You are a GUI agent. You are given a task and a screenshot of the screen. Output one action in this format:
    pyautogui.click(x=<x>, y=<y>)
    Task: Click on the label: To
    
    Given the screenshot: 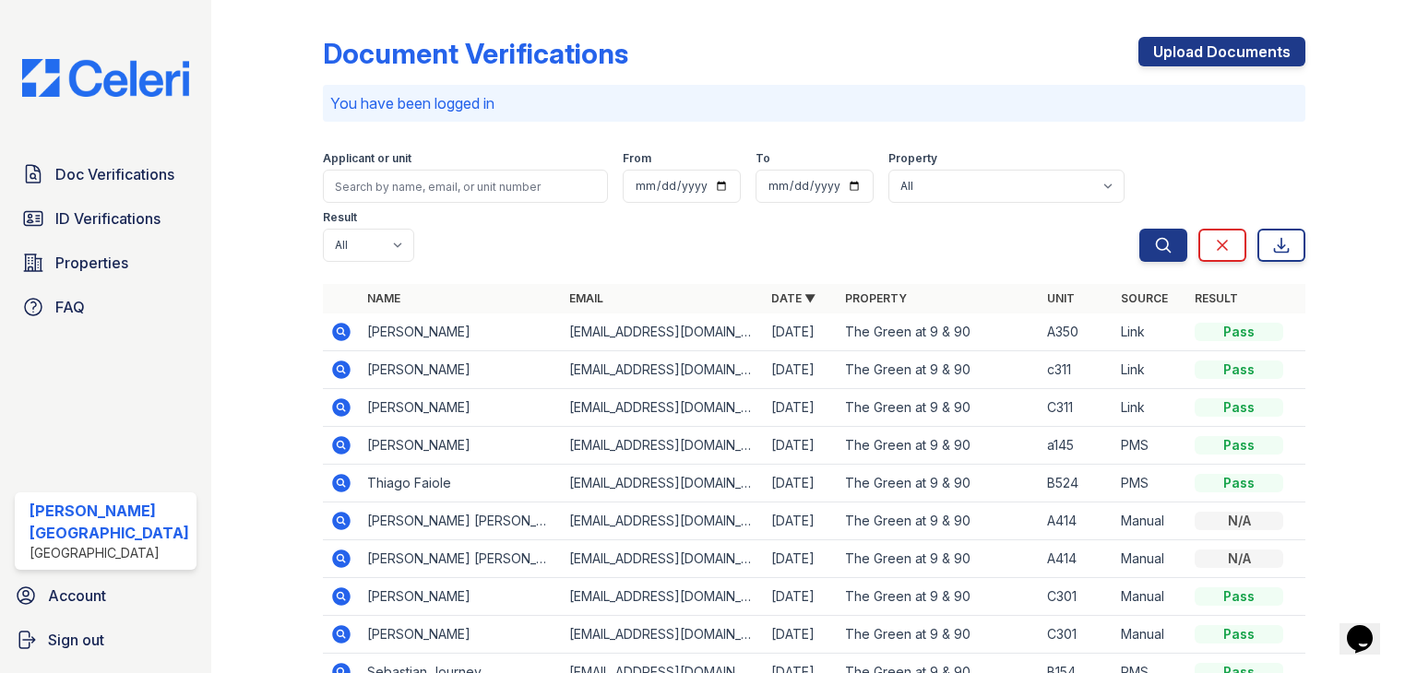 What is the action you would take?
    pyautogui.click(x=763, y=159)
    